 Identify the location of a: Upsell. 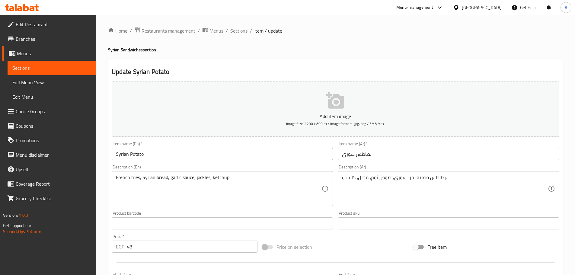
(49, 169).